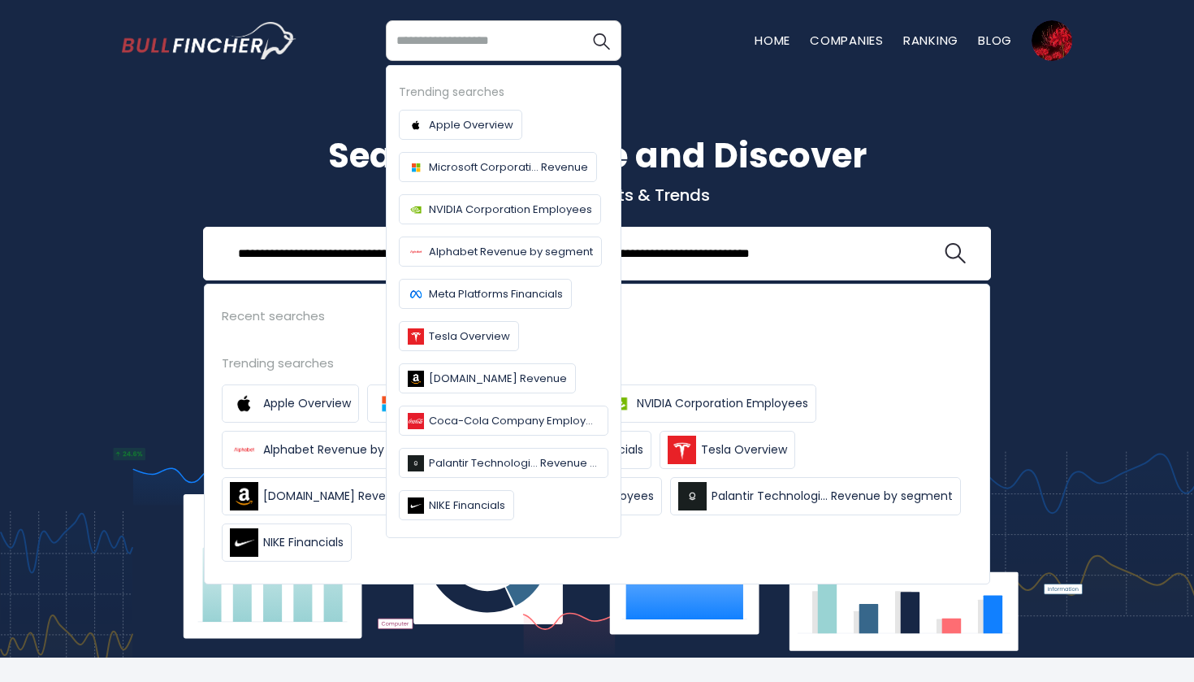 The height and width of the screenshot is (682, 1194). What do you see at coordinates (597, 321) in the screenshot?
I see `p: What's trending` at bounding box center [597, 321].